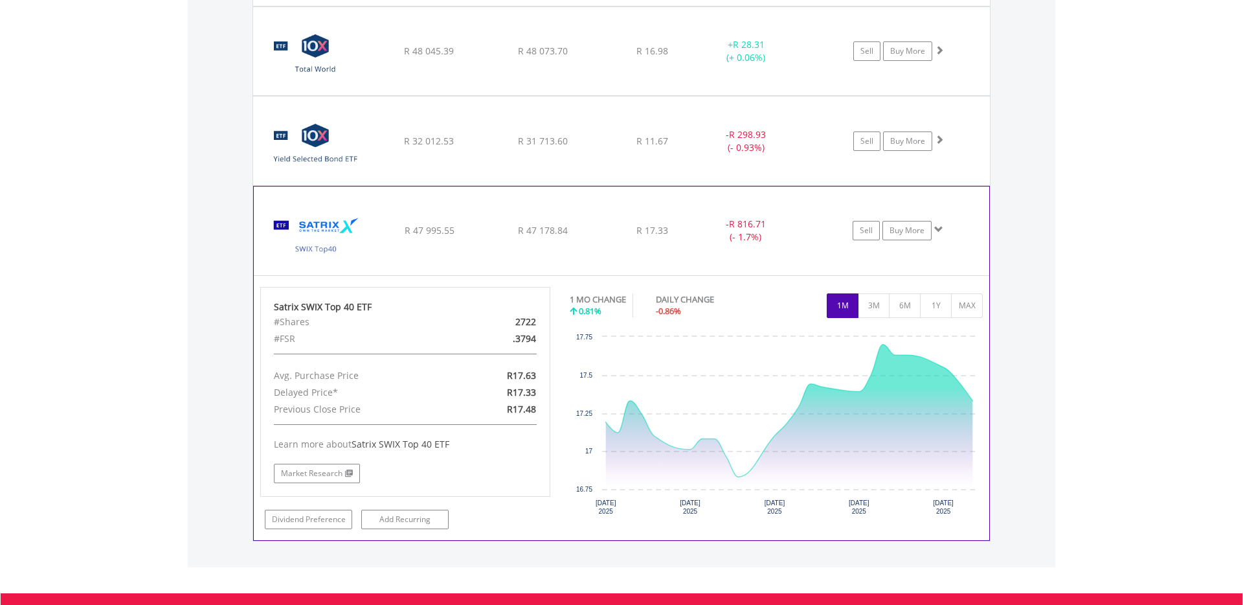 The width and height of the screenshot is (1243, 605). I want to click on div: Delayed Price*, so click(358, 392).